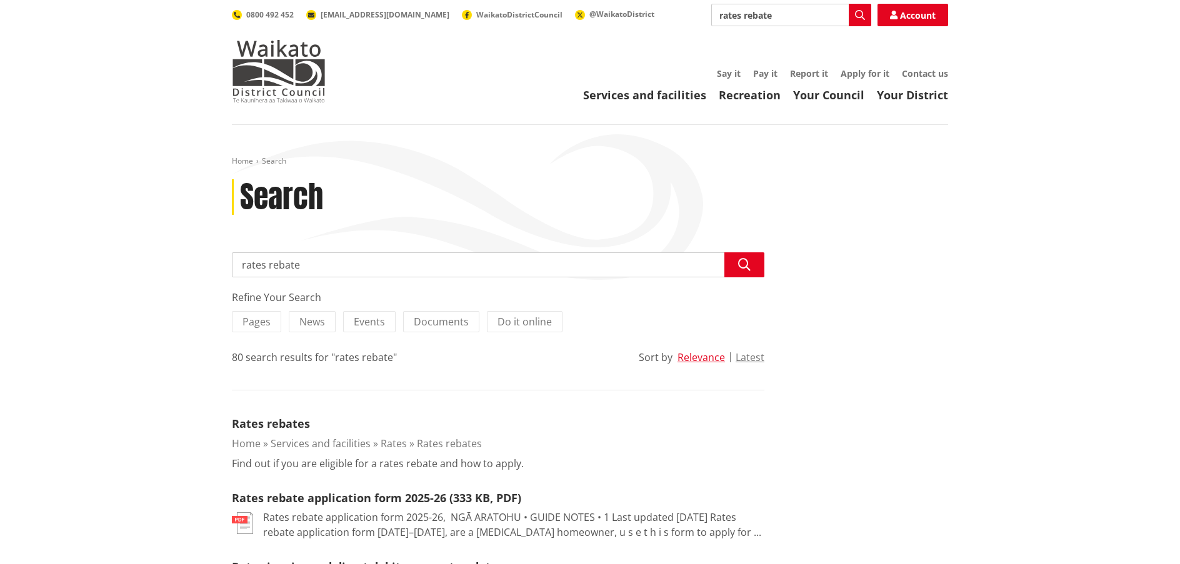 The image size is (1180, 564). Describe the element at coordinates (256, 322) in the screenshot. I see `span: Pages` at that location.